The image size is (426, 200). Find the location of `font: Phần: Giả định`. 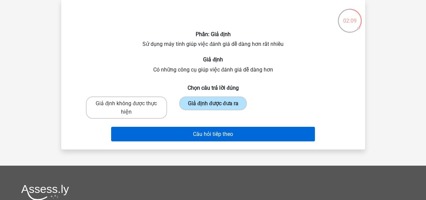

font: Phần: Giả định is located at coordinates (213, 34).